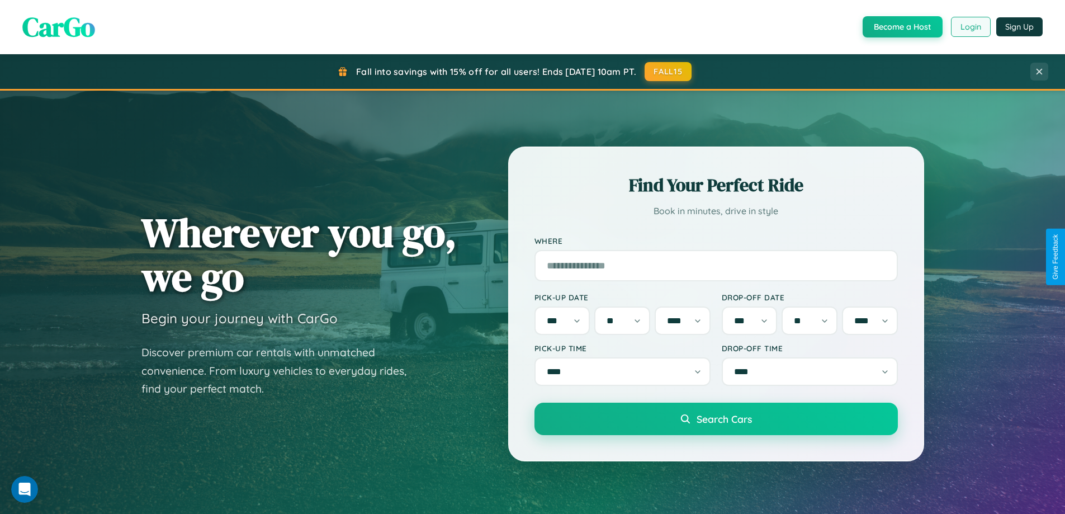 The image size is (1065, 514). I want to click on h2: Find Your Perfect Ride, so click(716, 185).